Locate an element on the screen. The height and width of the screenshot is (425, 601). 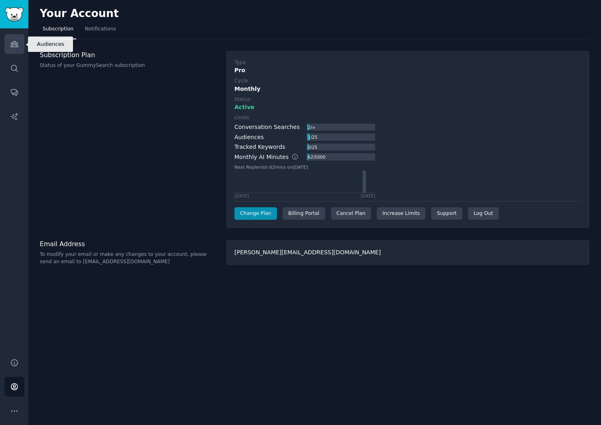
div: Limits is located at coordinates (242, 118).